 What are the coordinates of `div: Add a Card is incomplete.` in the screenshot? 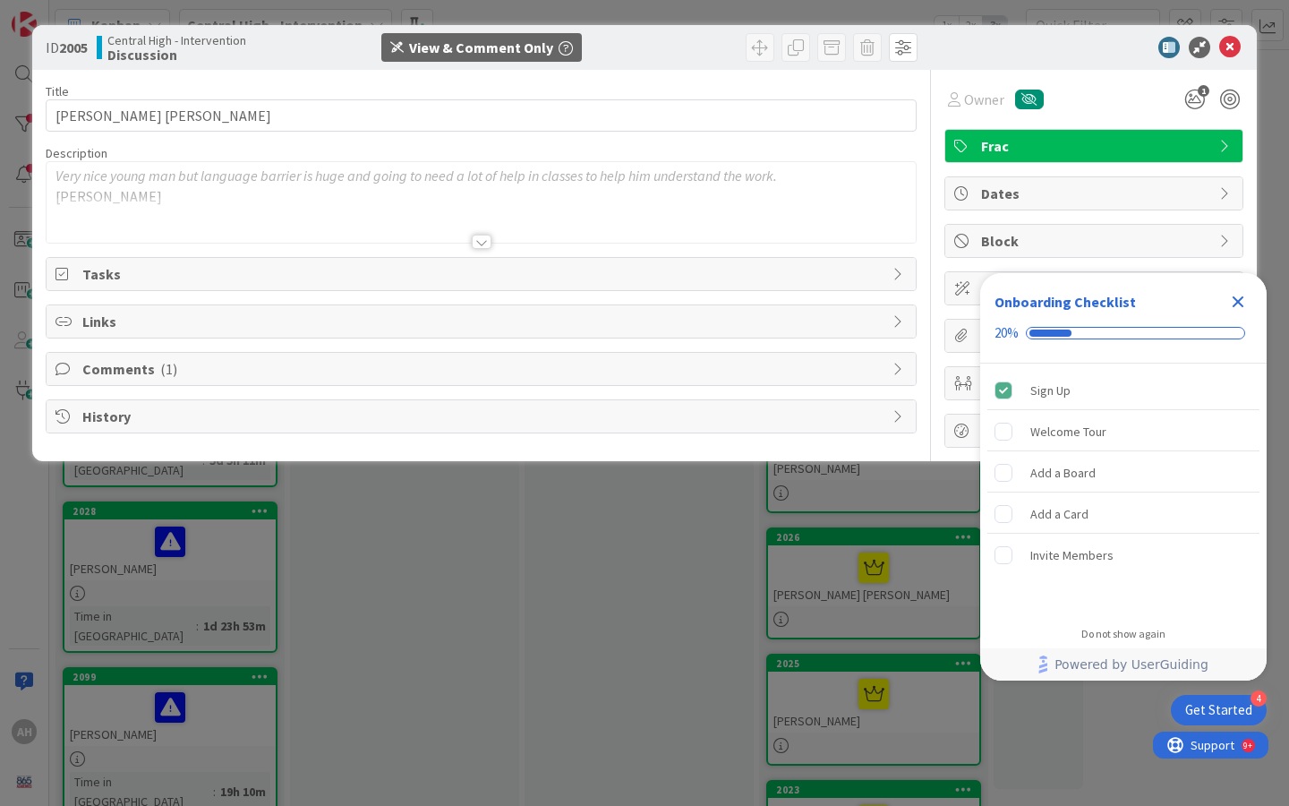 It's located at (1124, 514).